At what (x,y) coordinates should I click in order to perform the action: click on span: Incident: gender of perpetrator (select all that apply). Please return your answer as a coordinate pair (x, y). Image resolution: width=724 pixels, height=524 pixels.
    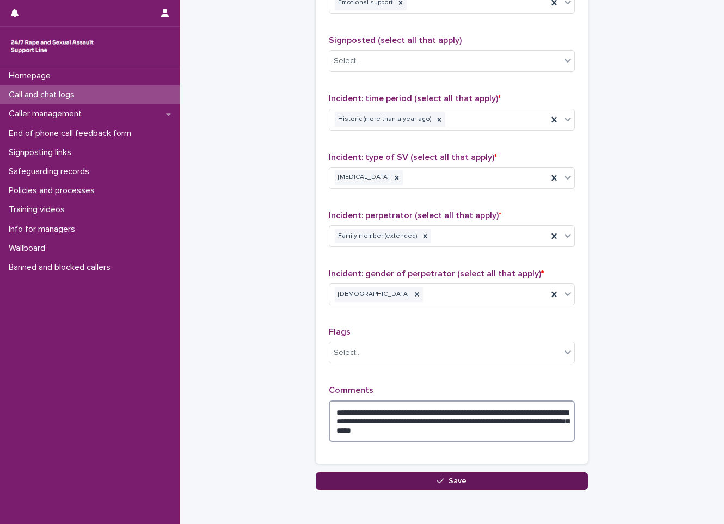
    Looking at the image, I should click on (436, 274).